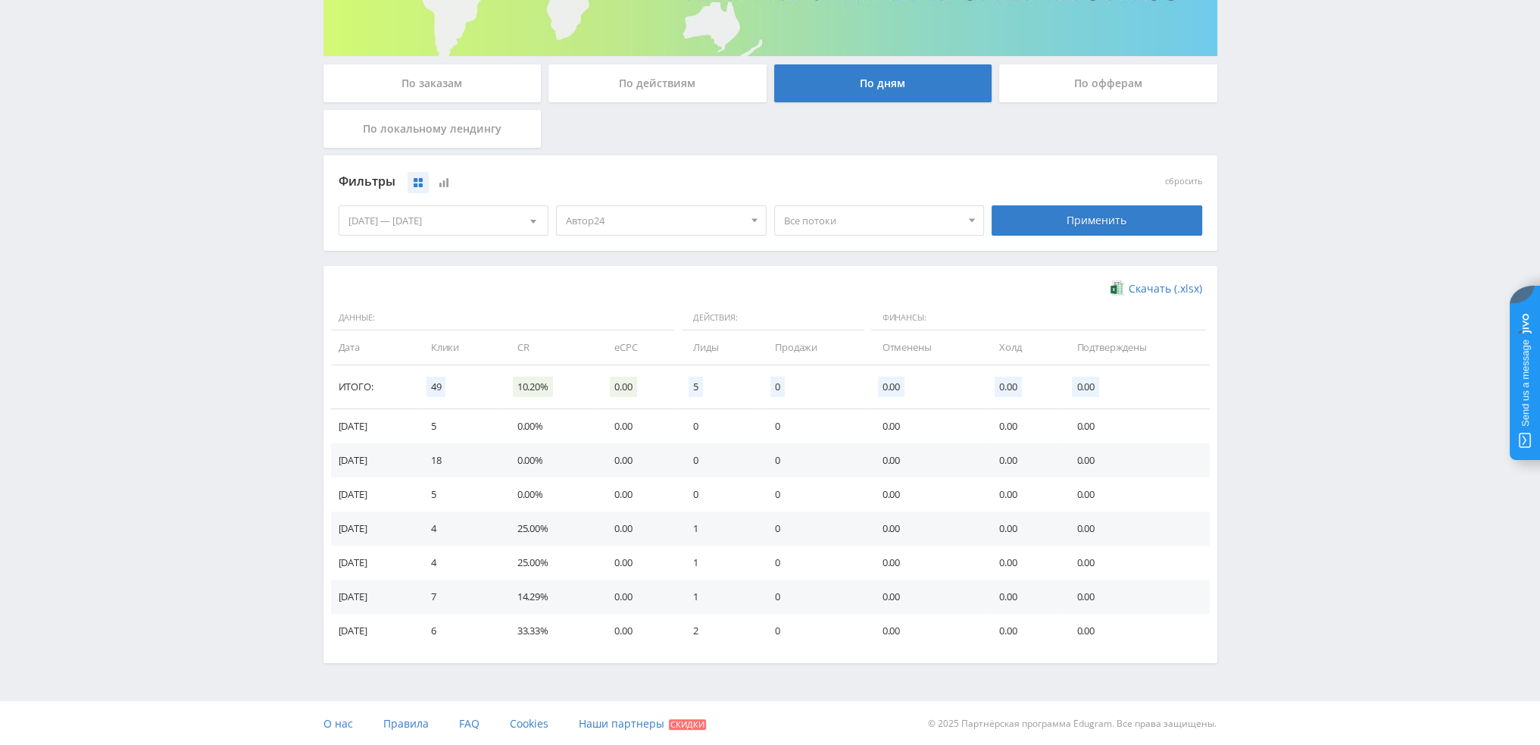 The height and width of the screenshot is (745, 1540). What do you see at coordinates (433, 129) in the screenshot?
I see `div: По локальному лендингу` at bounding box center [433, 129].